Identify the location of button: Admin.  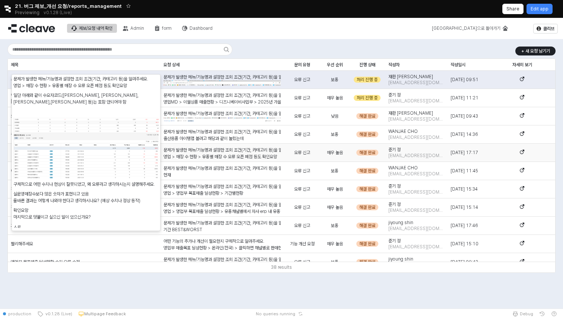
(133, 28).